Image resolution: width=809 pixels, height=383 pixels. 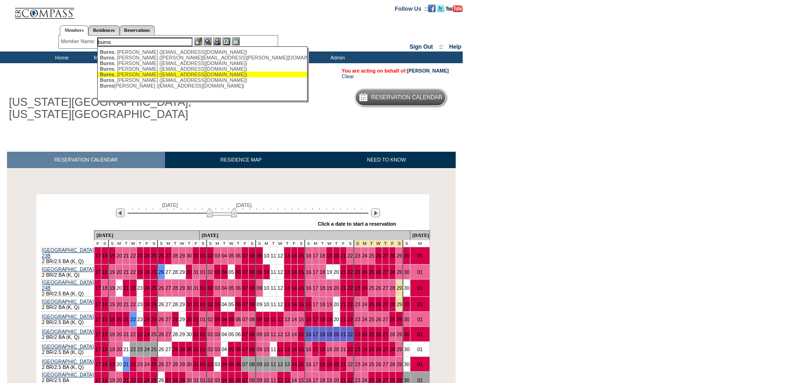 I want to click on img: Previous, so click(x=120, y=212).